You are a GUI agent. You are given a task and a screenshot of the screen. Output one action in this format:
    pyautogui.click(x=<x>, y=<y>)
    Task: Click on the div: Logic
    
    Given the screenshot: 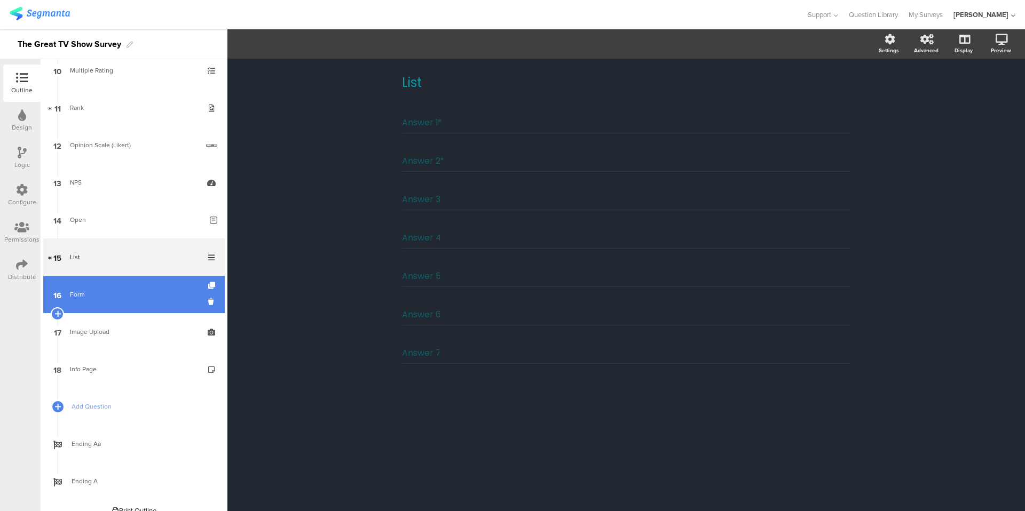 What is the action you would take?
    pyautogui.click(x=22, y=165)
    